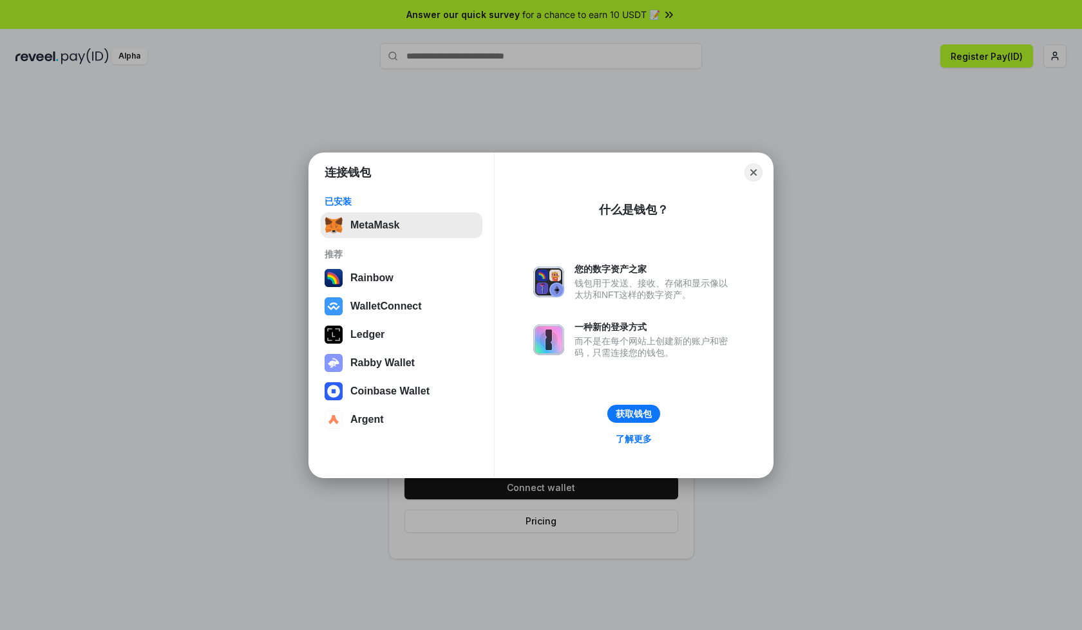  What do you see at coordinates (634, 414) in the screenshot?
I see `div: 获取钱包` at bounding box center [634, 414].